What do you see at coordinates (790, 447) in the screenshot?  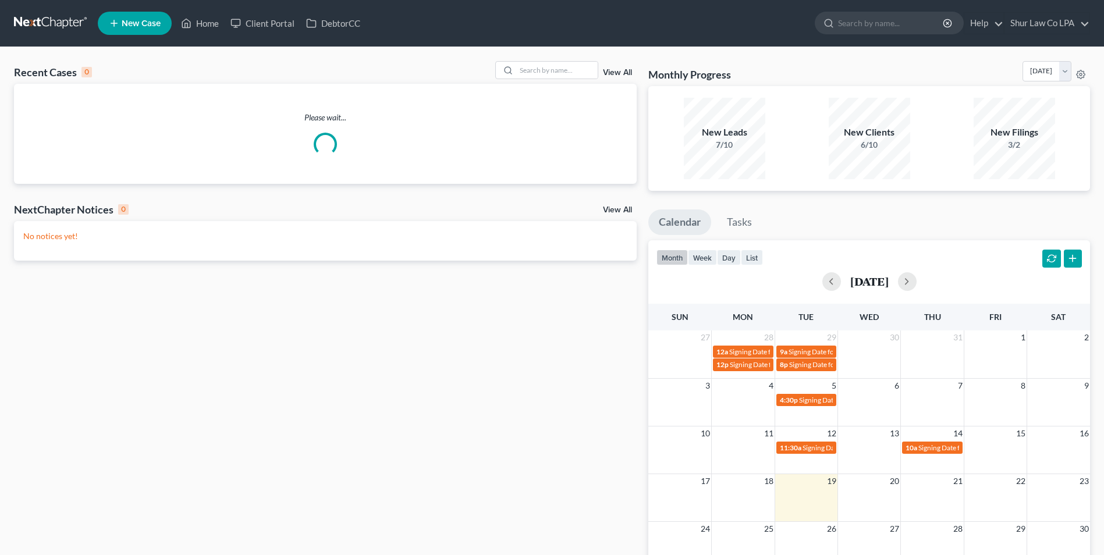 I see `span: 11:30a` at bounding box center [790, 447].